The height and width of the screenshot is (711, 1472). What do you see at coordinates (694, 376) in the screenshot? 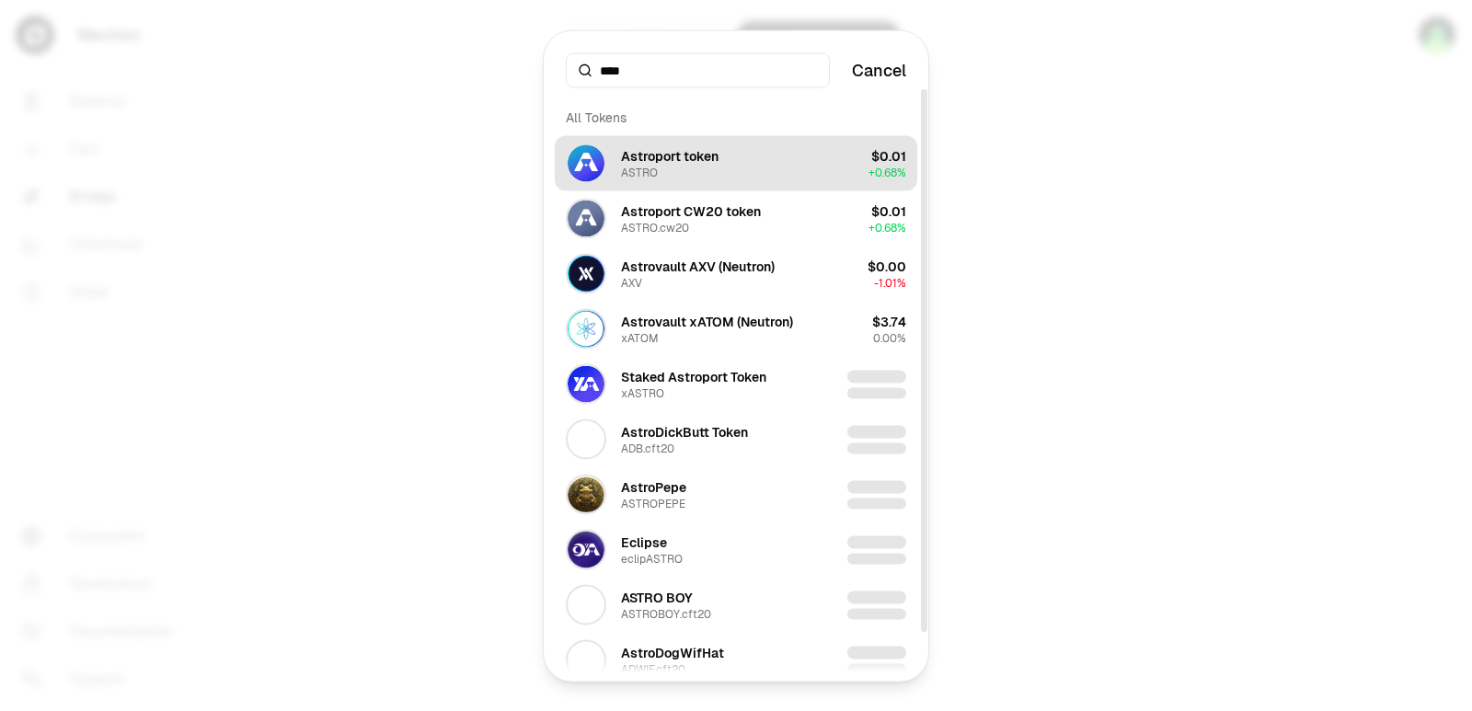
I see `div: Staked Astroport Token` at bounding box center [694, 376].